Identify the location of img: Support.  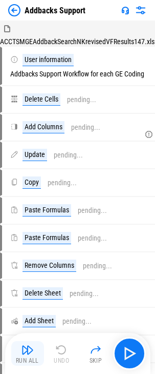
(126, 10).